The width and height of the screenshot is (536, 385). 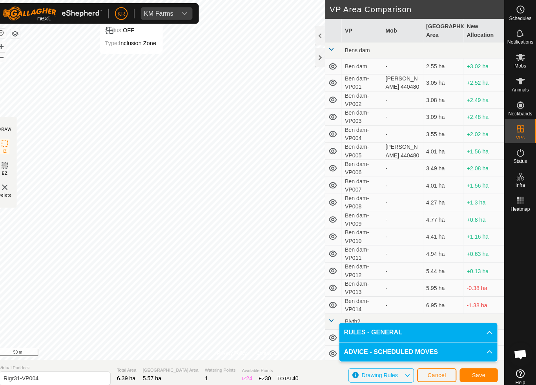 What do you see at coordinates (211, 373) in the screenshot?
I see `span: 1` at bounding box center [211, 373].